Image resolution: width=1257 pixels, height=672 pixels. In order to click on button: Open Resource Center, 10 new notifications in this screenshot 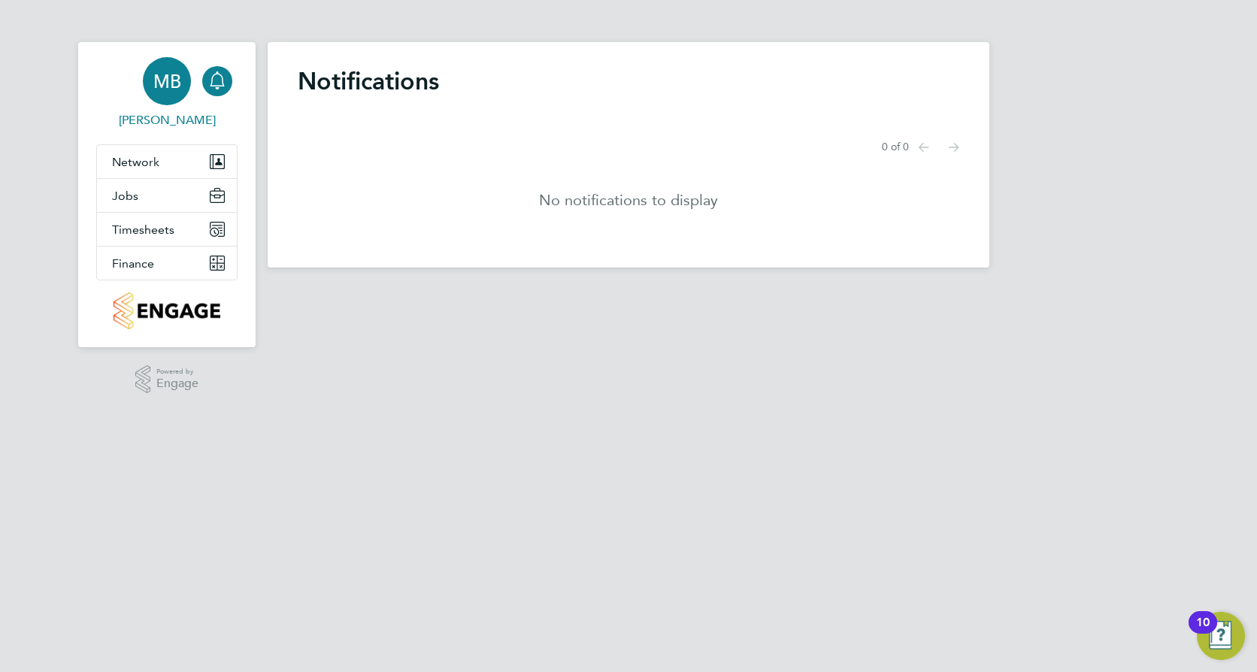, I will do `click(1221, 636)`.